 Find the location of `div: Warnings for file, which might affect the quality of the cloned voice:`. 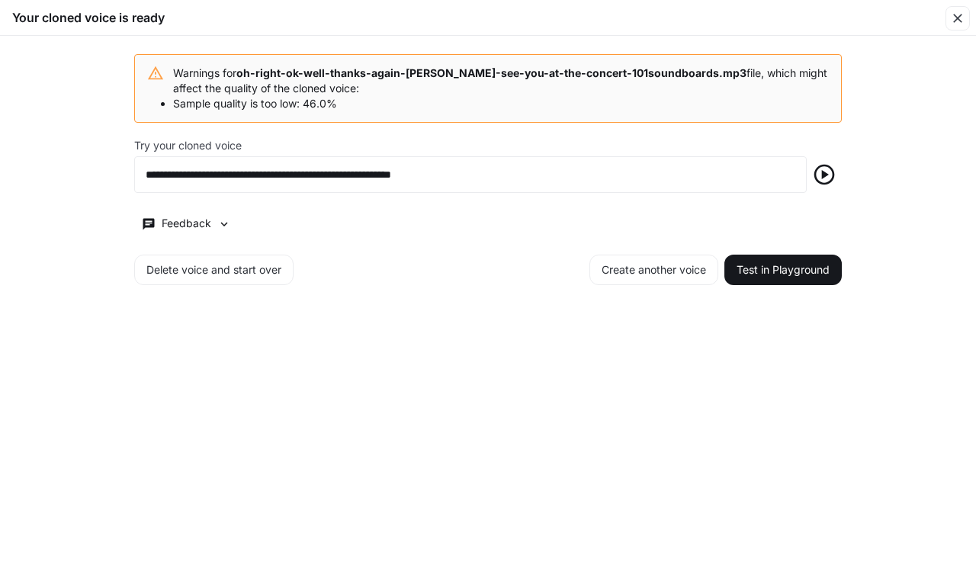

div: Warnings for file, which might affect the quality of the cloned voice: is located at coordinates (501, 88).